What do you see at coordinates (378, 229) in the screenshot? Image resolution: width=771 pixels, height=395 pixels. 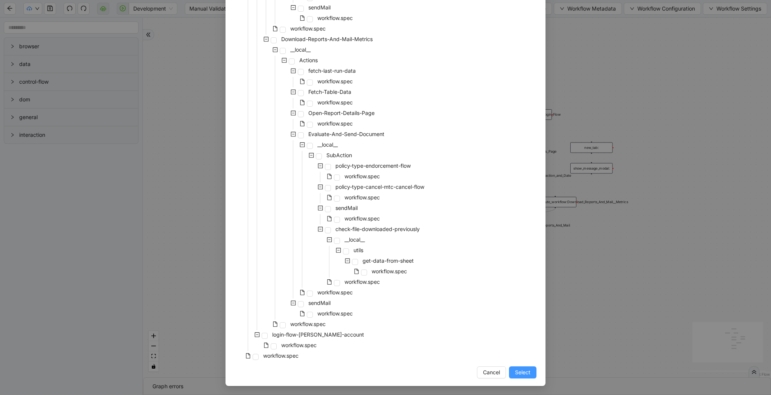 I see `span: check-file-downloaded-previously` at bounding box center [378, 229].